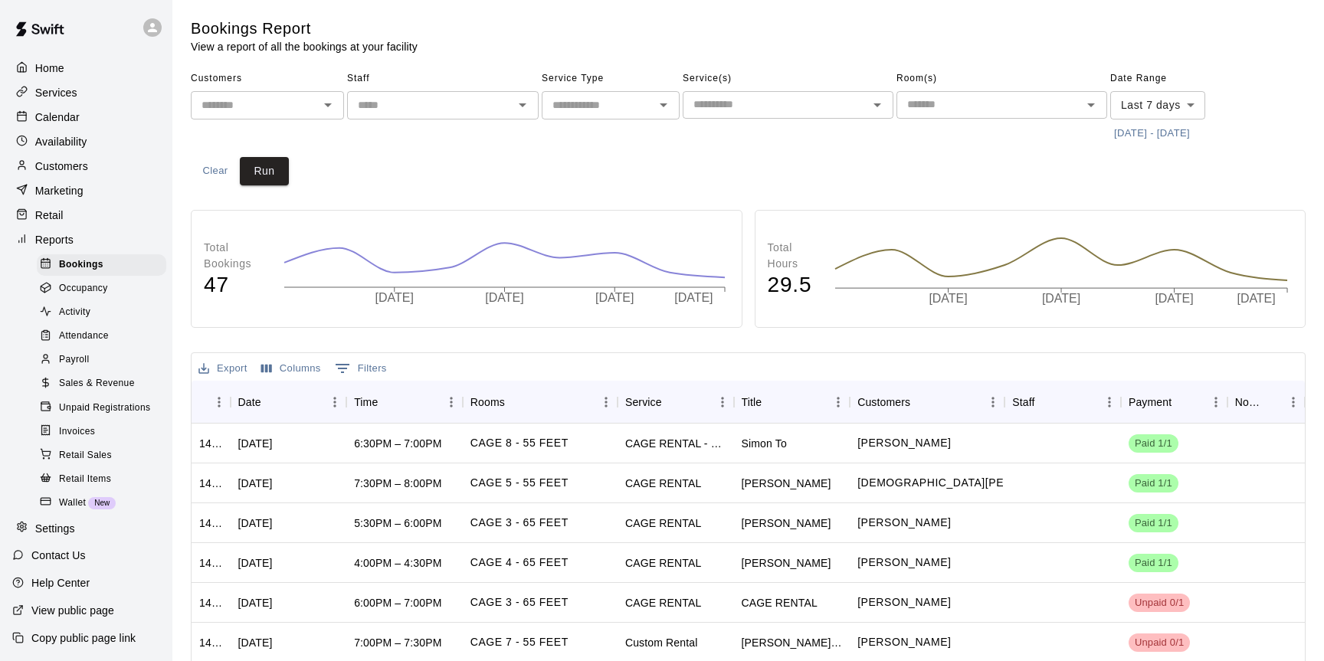 The height and width of the screenshot is (661, 1324). I want to click on a: Retail, so click(86, 215).